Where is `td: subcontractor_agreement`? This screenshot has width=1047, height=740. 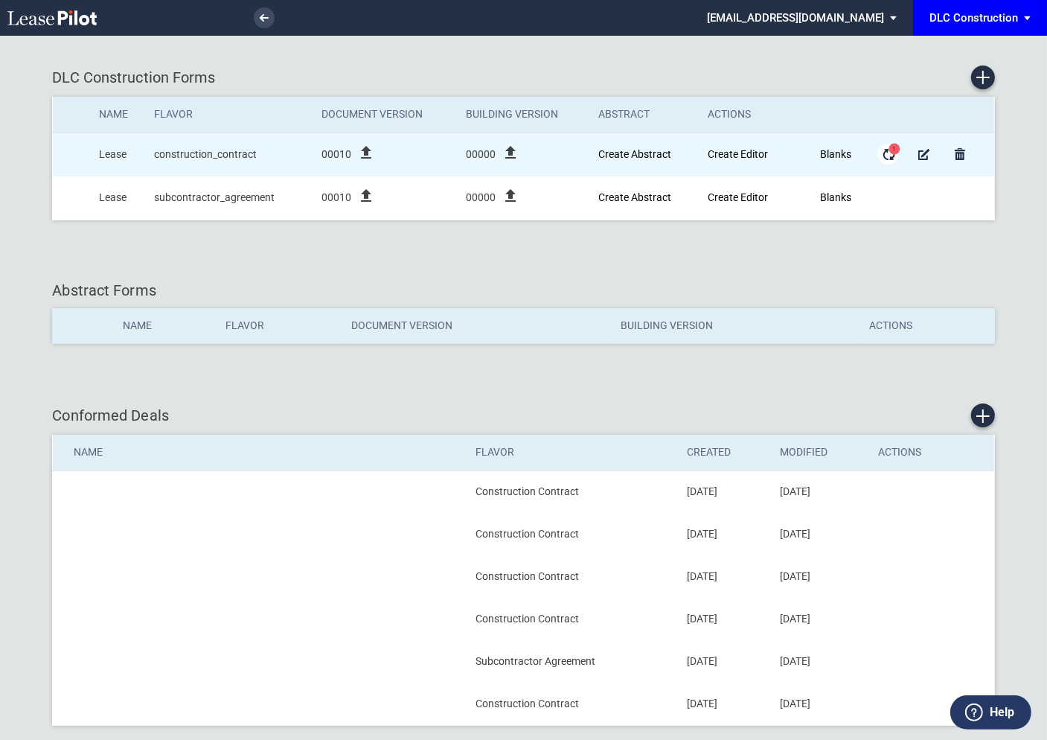
td: subcontractor_agreement is located at coordinates (227, 198).